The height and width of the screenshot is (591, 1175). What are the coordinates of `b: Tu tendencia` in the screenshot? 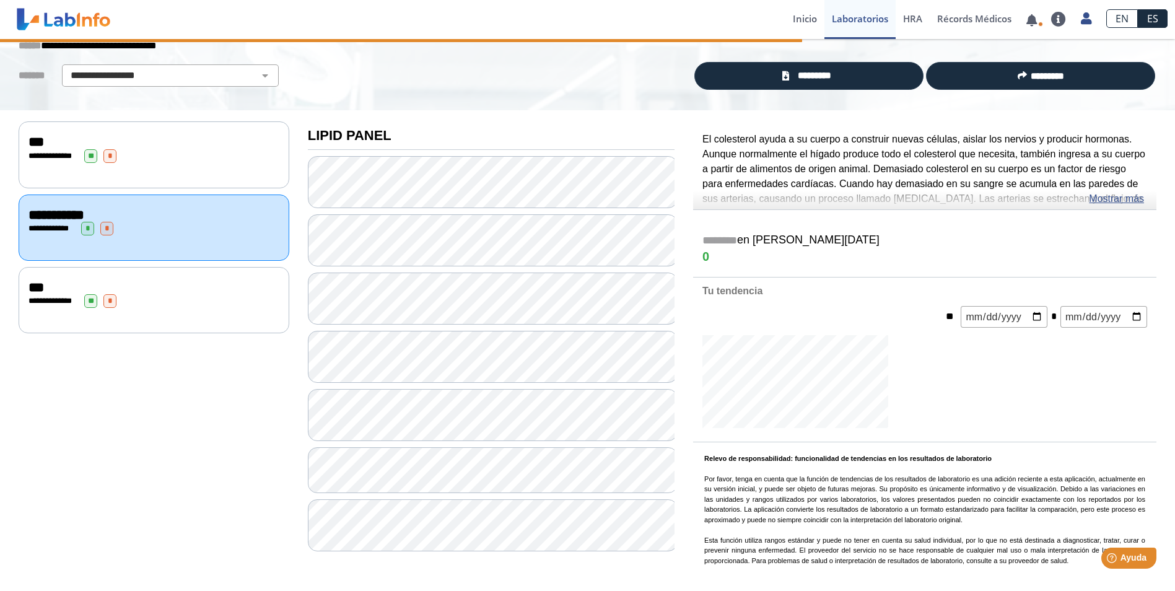 It's located at (732, 290).